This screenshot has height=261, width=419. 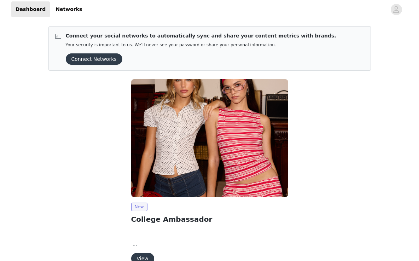 What do you see at coordinates (210, 138) in the screenshot?
I see `img: Edikted` at bounding box center [210, 138].